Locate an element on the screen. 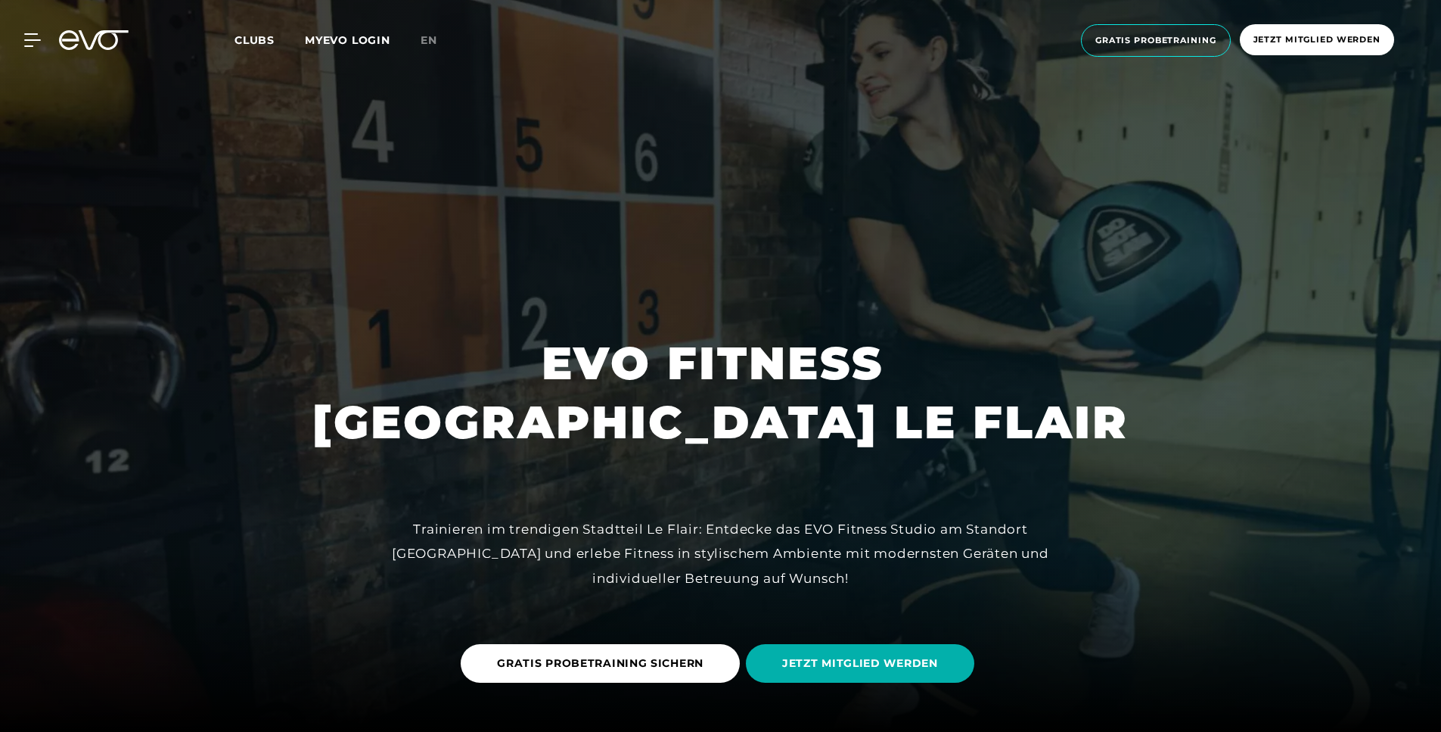  a: en is located at coordinates (438, 40).